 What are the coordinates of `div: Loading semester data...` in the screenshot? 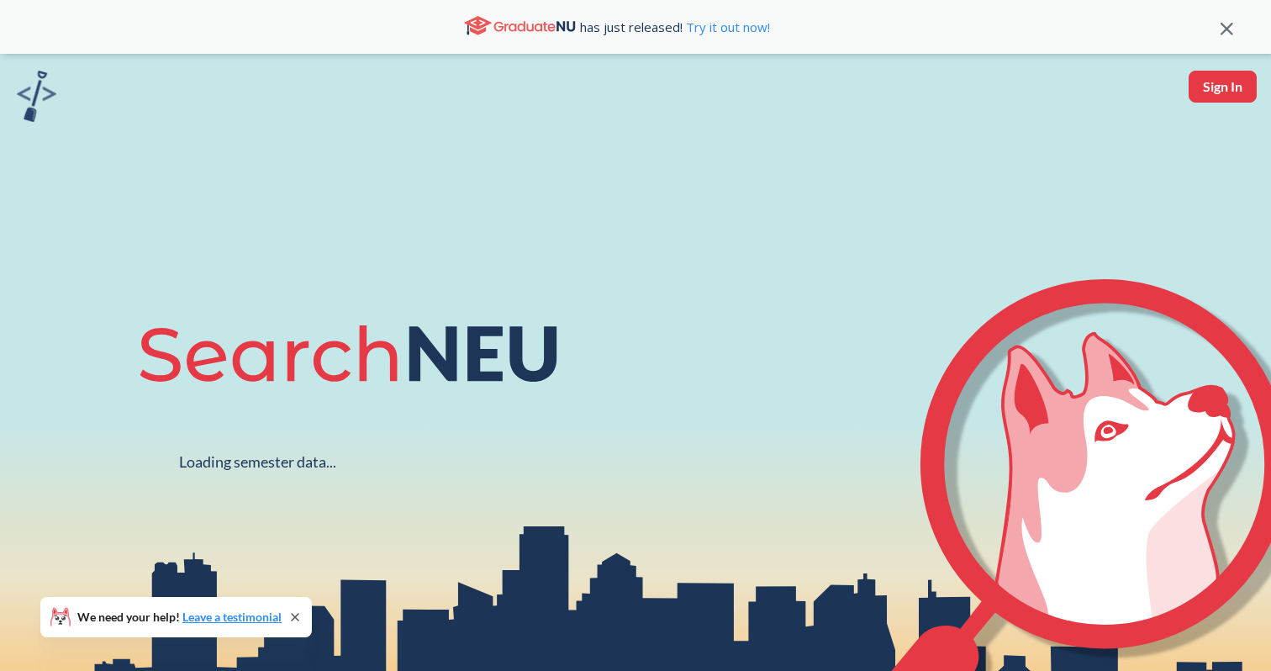 It's located at (257, 462).